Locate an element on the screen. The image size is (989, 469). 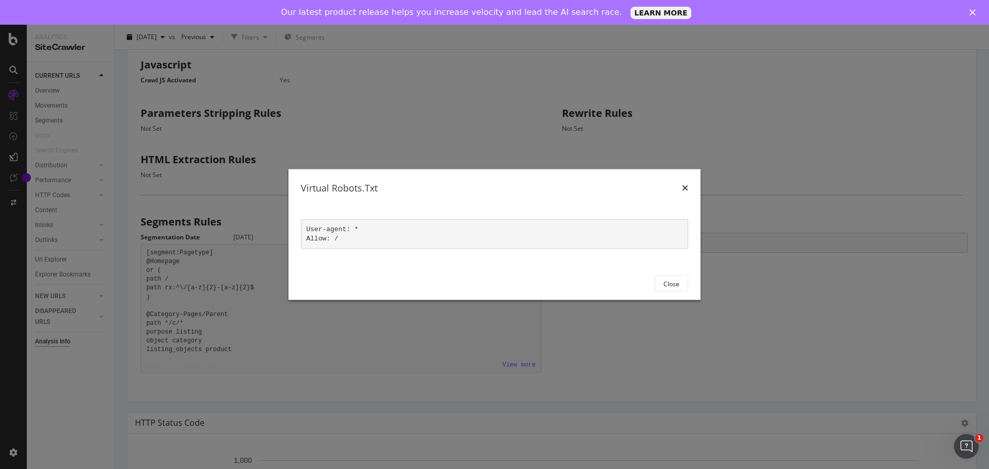
div: modal is located at coordinates (495, 234).